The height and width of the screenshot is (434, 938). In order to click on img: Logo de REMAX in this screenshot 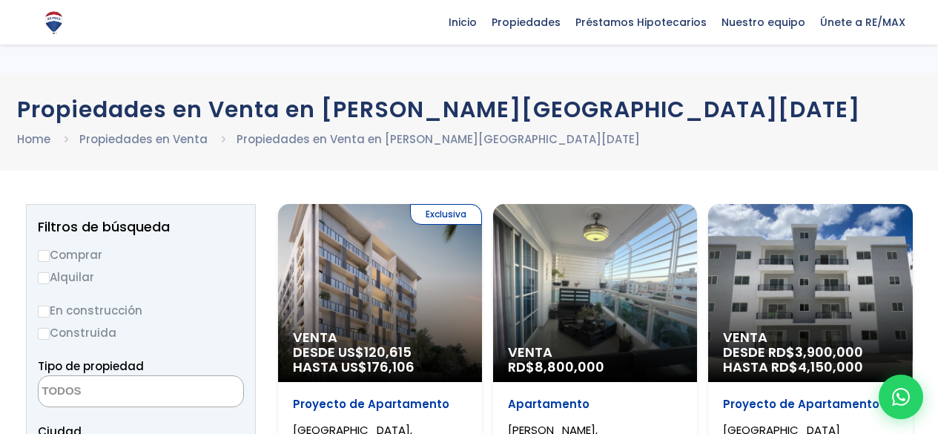, I will do `click(53, 22)`.